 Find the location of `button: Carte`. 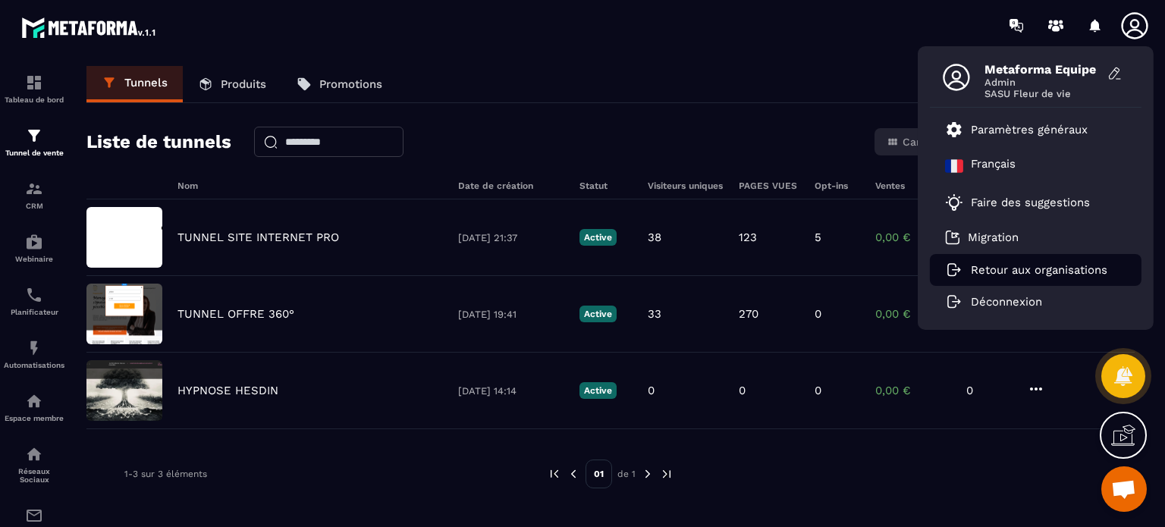

button: Carte is located at coordinates (908, 142).